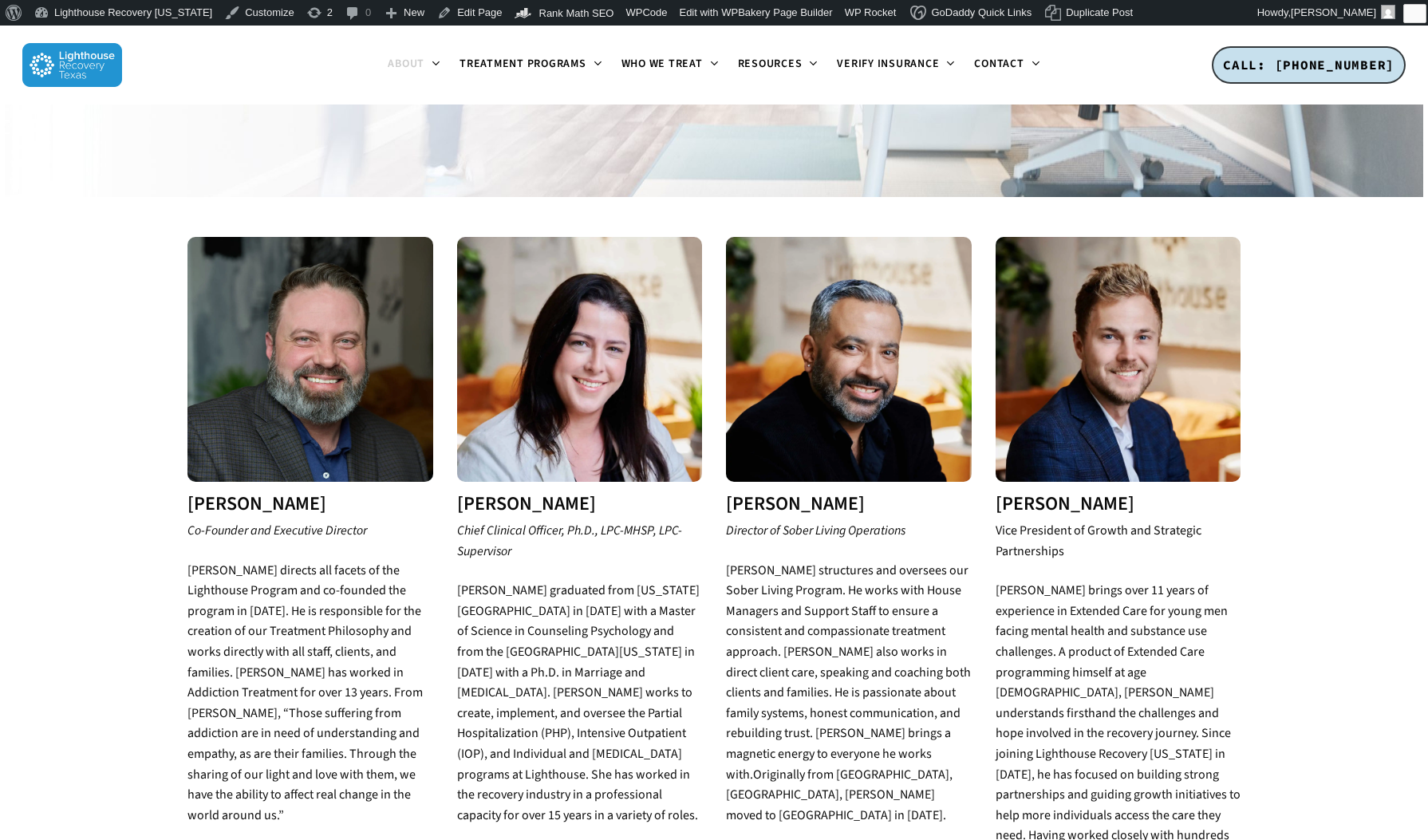 The image size is (1428, 840). What do you see at coordinates (896, 65) in the screenshot?
I see `a: Verify Insurance` at bounding box center [896, 65].